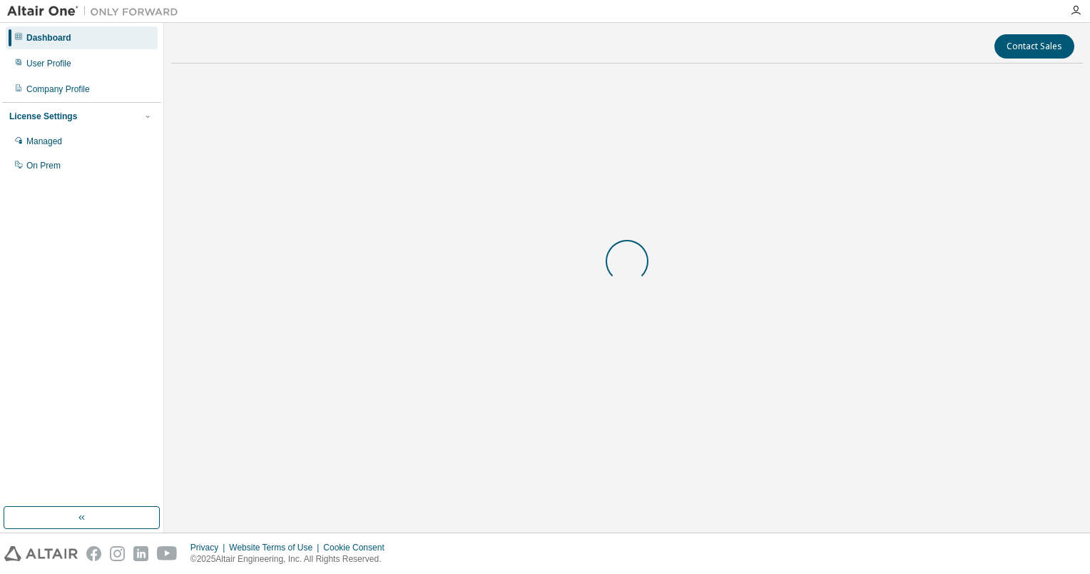 The width and height of the screenshot is (1090, 574). What do you see at coordinates (276, 547) in the screenshot?
I see `div: Website Terms of Use` at bounding box center [276, 547].